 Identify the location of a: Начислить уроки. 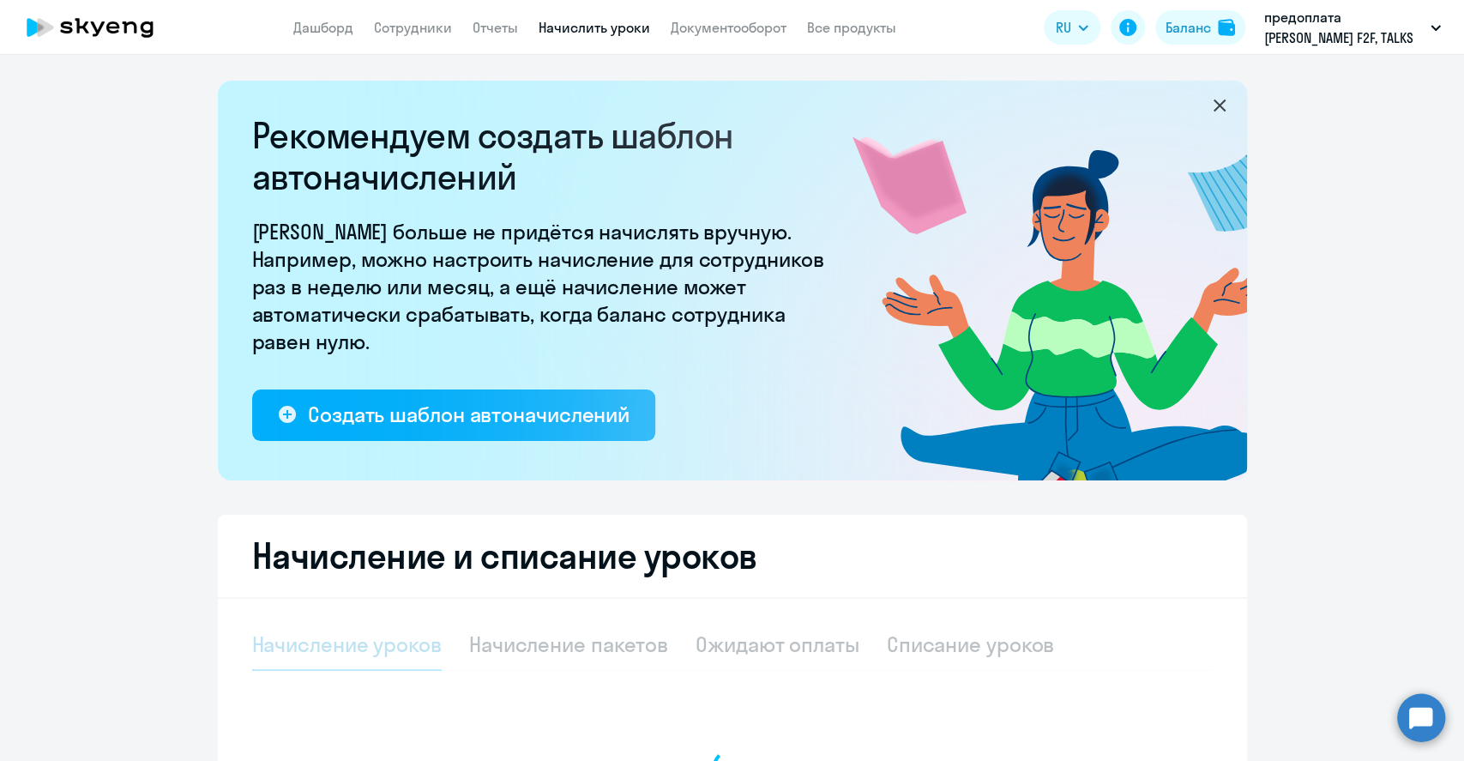
(594, 27).